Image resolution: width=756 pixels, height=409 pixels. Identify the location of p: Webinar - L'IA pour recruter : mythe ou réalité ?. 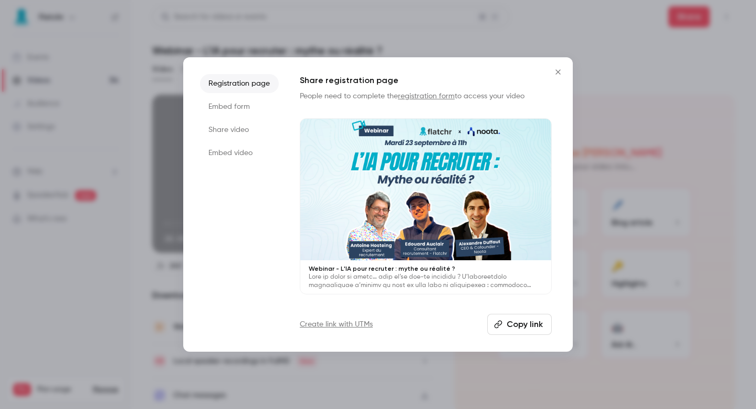
(426, 268).